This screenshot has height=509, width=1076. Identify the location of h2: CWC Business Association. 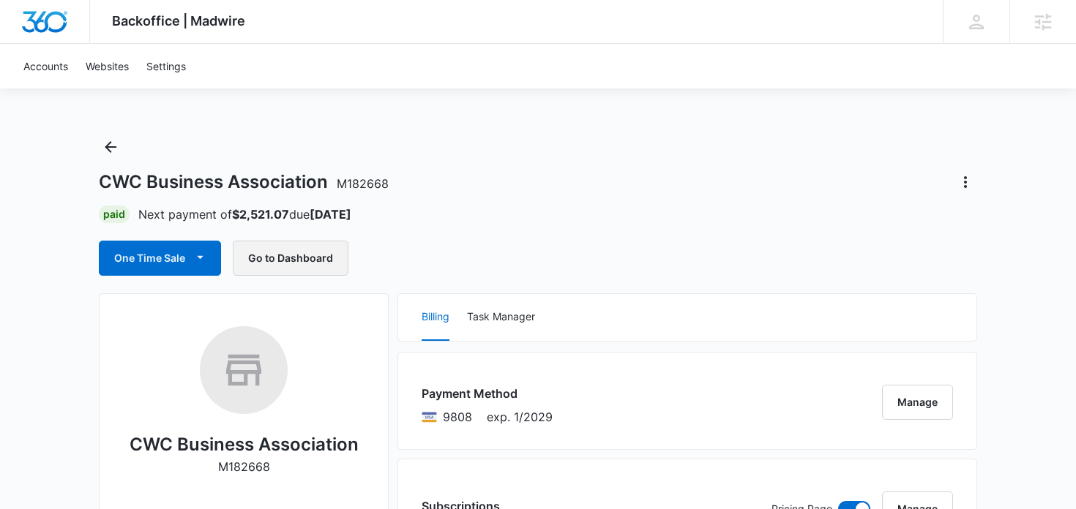
(244, 445).